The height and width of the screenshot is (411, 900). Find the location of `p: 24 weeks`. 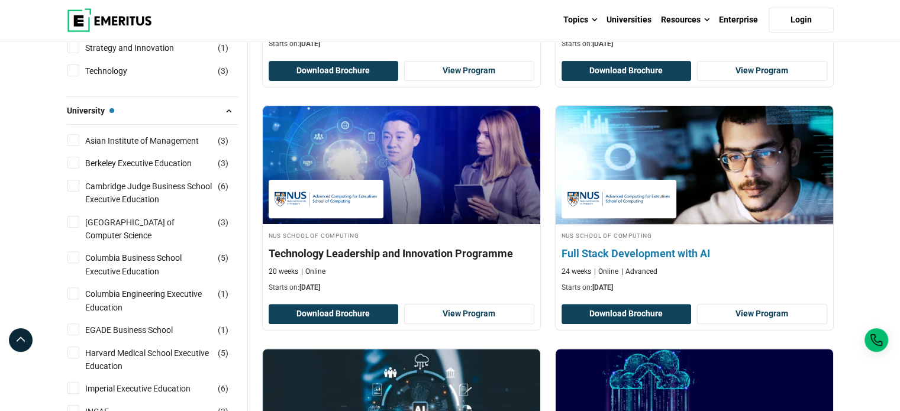

p: 24 weeks is located at coordinates (576, 272).